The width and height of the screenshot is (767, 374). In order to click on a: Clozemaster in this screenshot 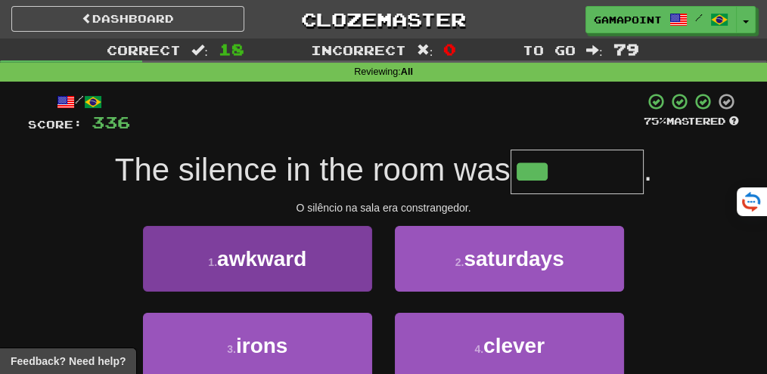, I will do `click(383, 19)`.